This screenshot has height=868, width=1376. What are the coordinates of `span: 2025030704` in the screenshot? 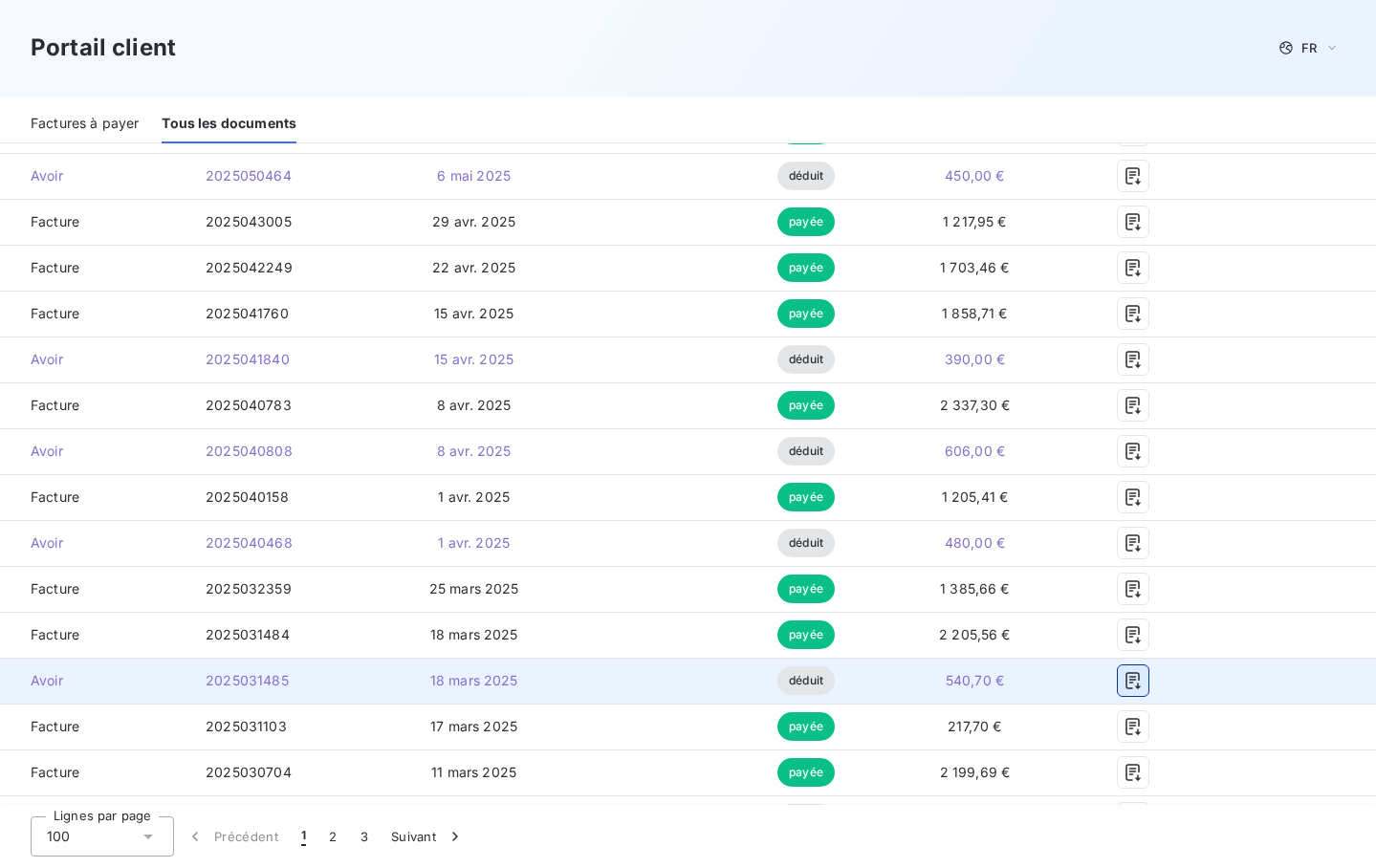 It's located at (248, 771).